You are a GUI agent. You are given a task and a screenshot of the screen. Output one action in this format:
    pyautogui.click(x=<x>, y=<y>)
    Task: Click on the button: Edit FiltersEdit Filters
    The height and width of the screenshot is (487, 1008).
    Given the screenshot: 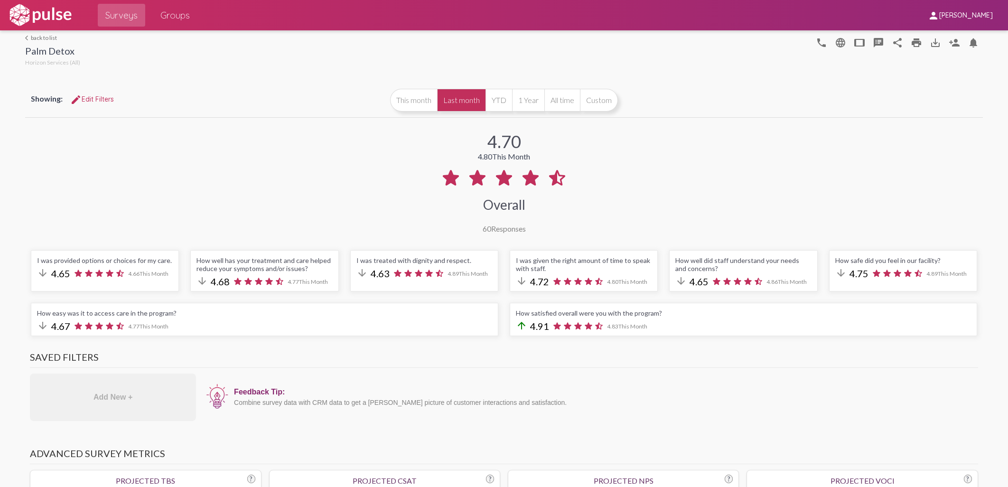 What is the action you would take?
    pyautogui.click(x=92, y=99)
    